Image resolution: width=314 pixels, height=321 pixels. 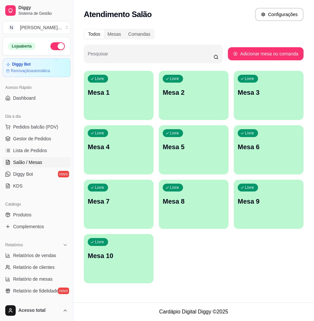 I want to click on a: Salão / Mesas, so click(x=36, y=162).